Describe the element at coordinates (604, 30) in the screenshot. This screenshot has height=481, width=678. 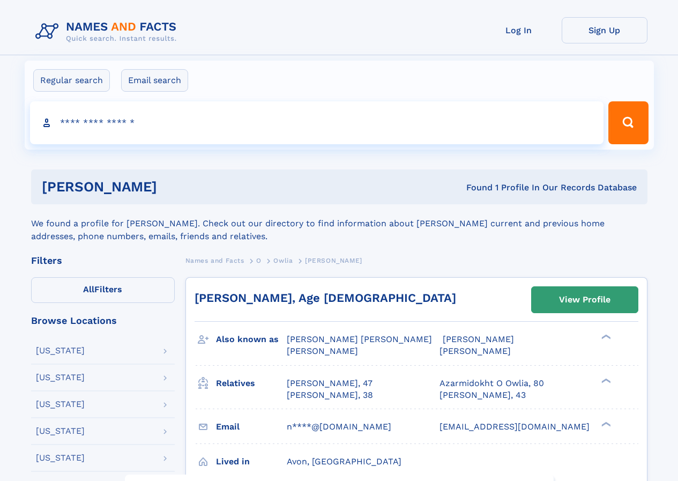
I see `a: Sign Up` at that location.